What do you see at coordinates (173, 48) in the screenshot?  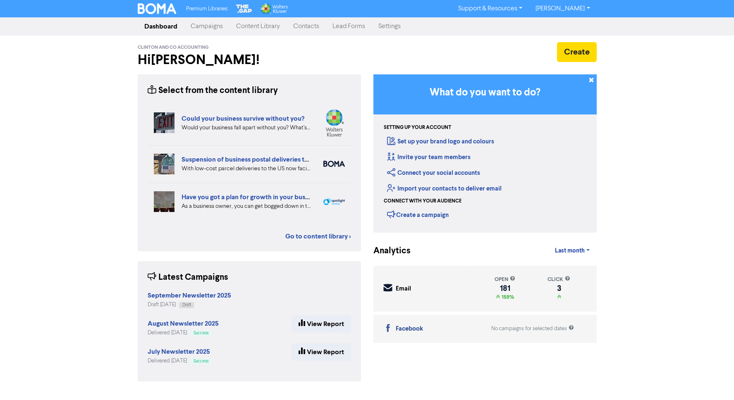 I see `span: Clinton and Co Accounting` at bounding box center [173, 48].